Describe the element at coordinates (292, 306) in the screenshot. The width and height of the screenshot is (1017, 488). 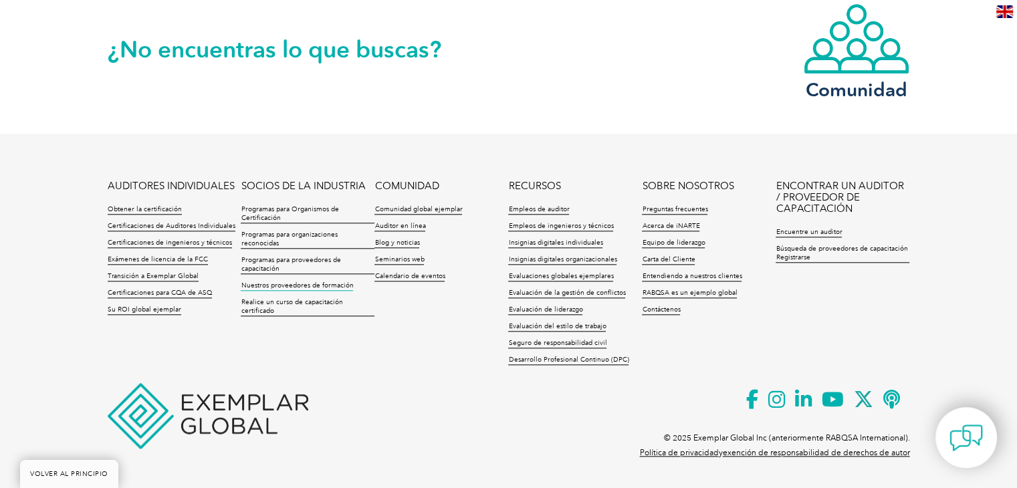
I see `font: Realice un curso de capacitación certificado` at that location.